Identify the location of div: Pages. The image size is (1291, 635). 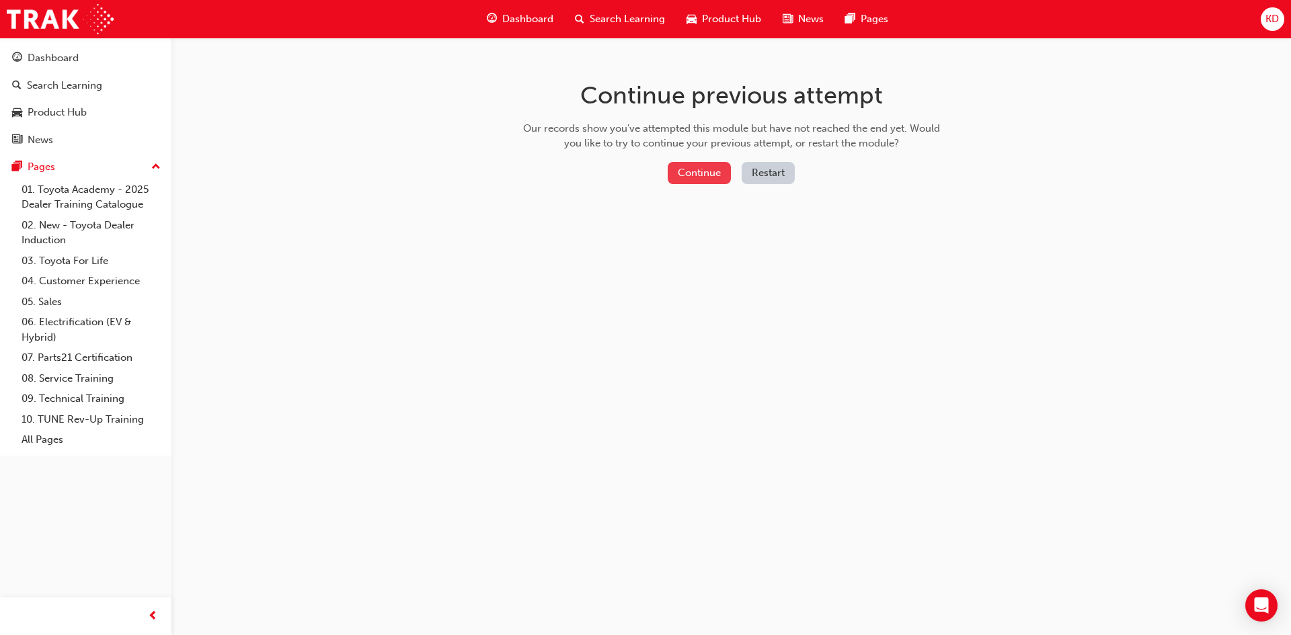
(41, 167).